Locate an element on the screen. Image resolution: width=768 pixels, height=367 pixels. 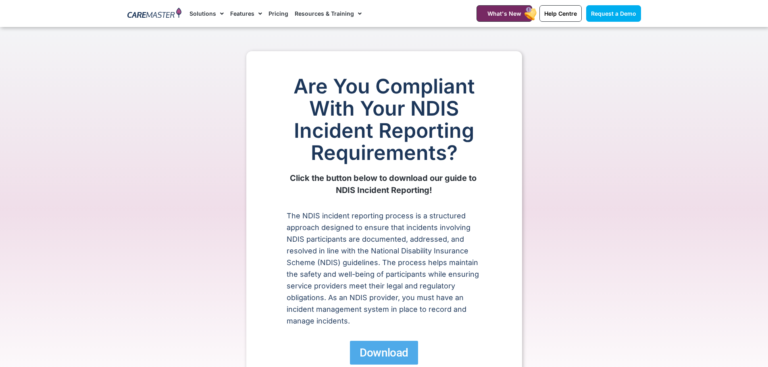
a: What's New is located at coordinates (504, 13).